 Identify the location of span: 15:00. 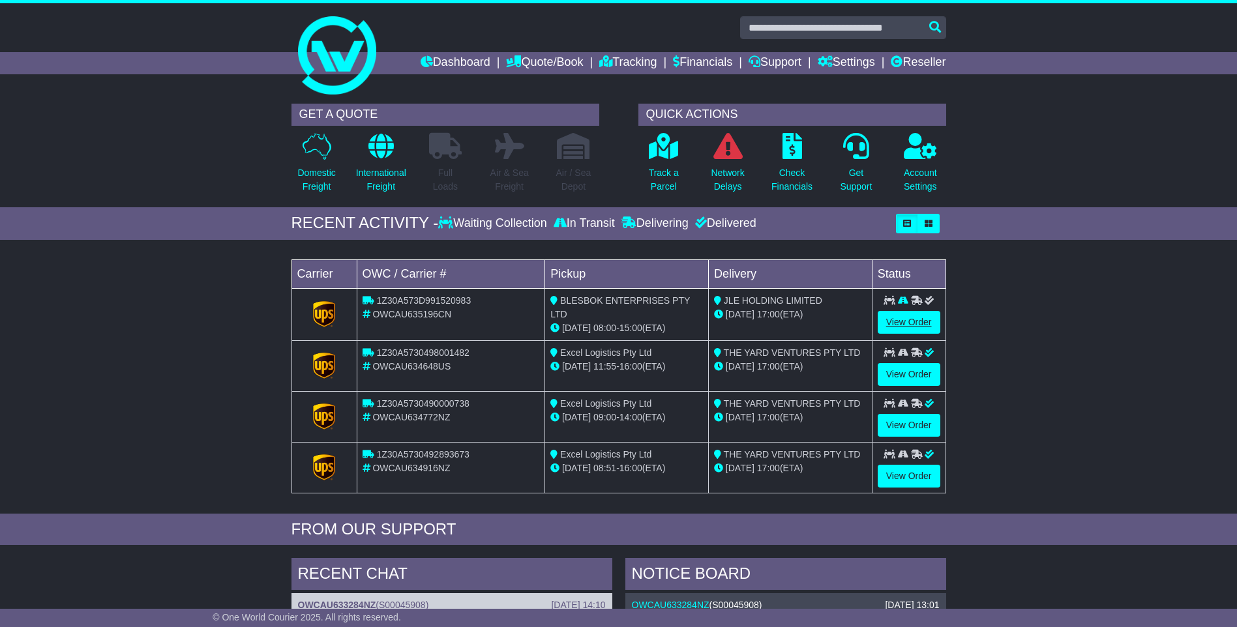
(630, 328).